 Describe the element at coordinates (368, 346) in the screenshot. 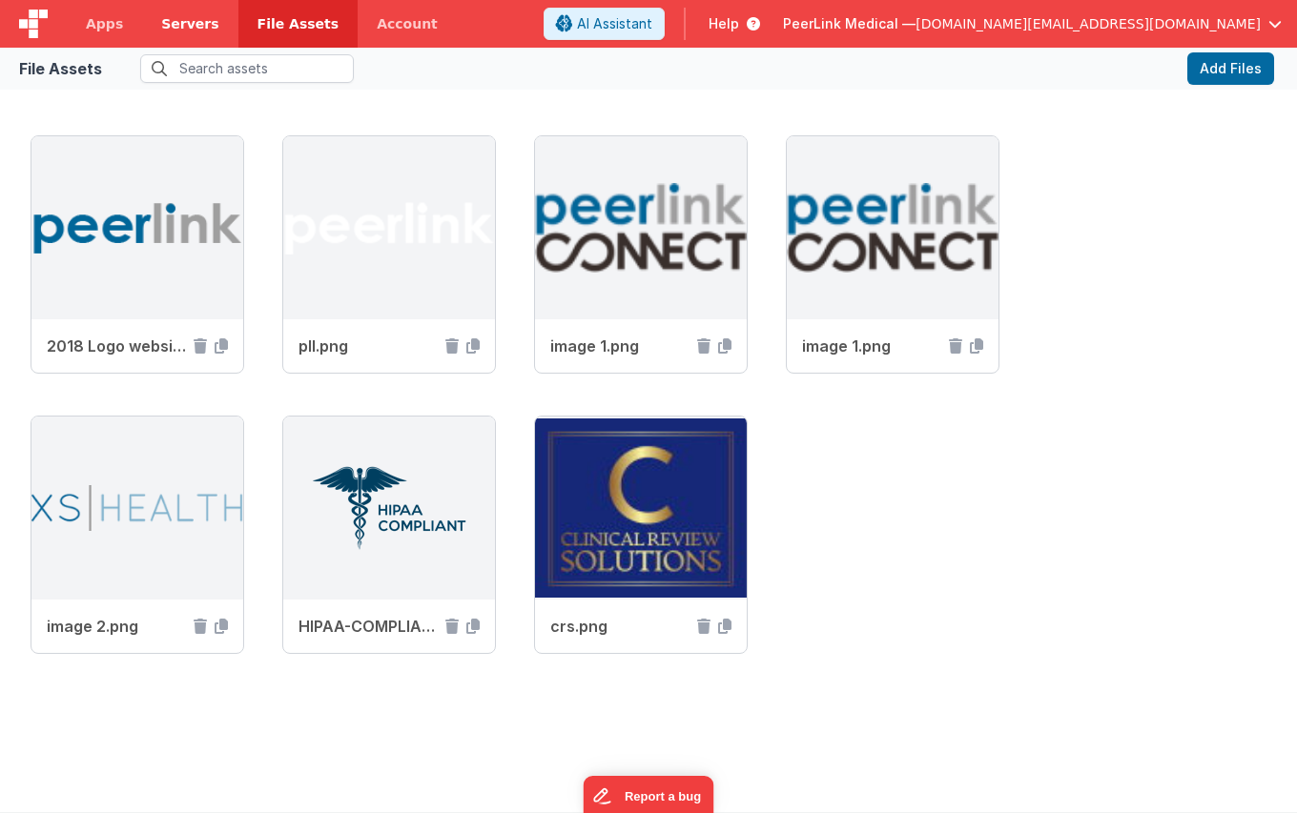

I see `span: pll.png` at that location.